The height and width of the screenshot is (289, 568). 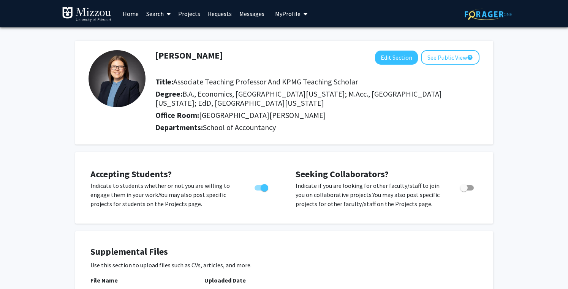 I want to click on span: Accepting Students?, so click(x=131, y=174).